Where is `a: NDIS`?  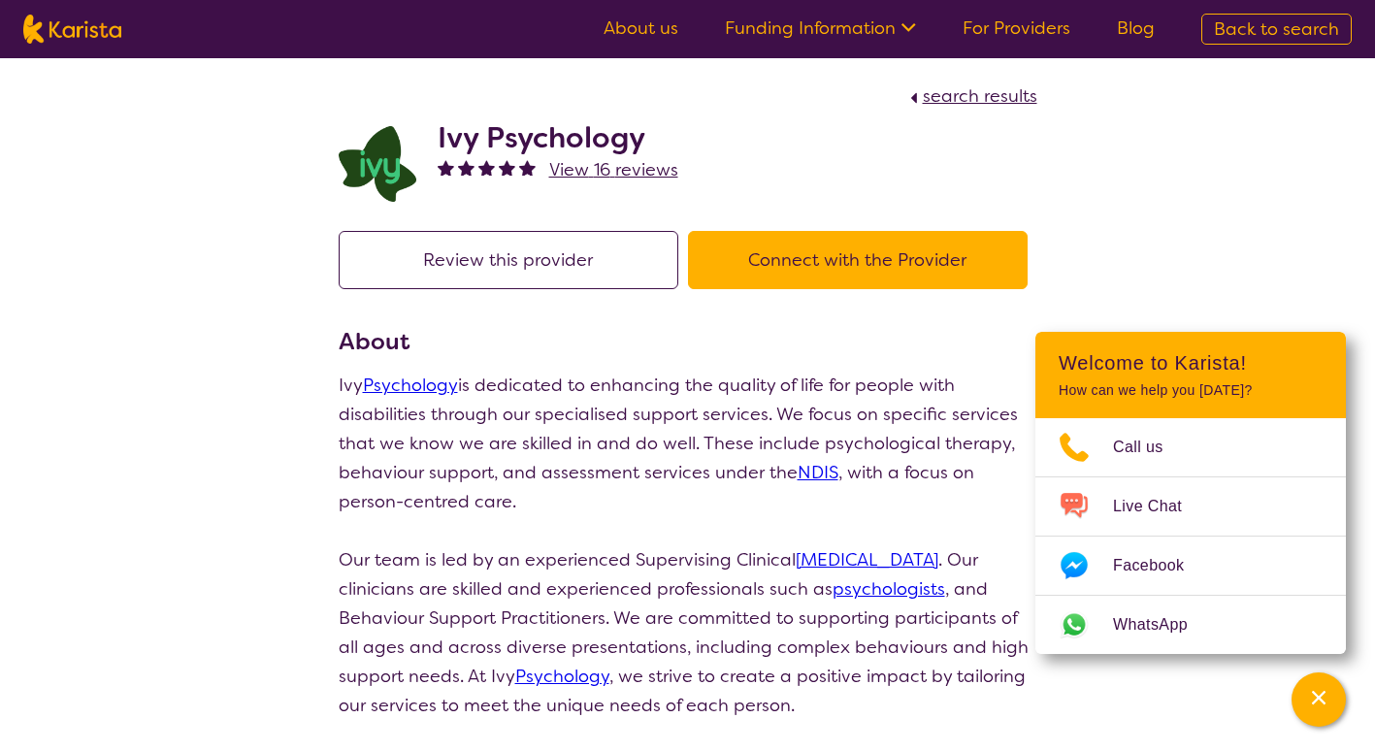
a: NDIS is located at coordinates (818, 473).